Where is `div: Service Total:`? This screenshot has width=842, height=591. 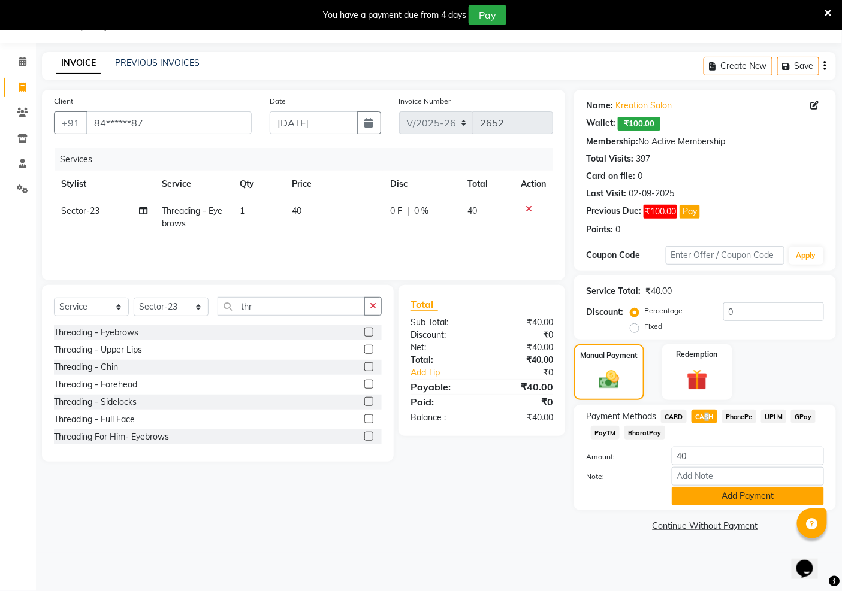
div: Service Total: is located at coordinates (613, 291).